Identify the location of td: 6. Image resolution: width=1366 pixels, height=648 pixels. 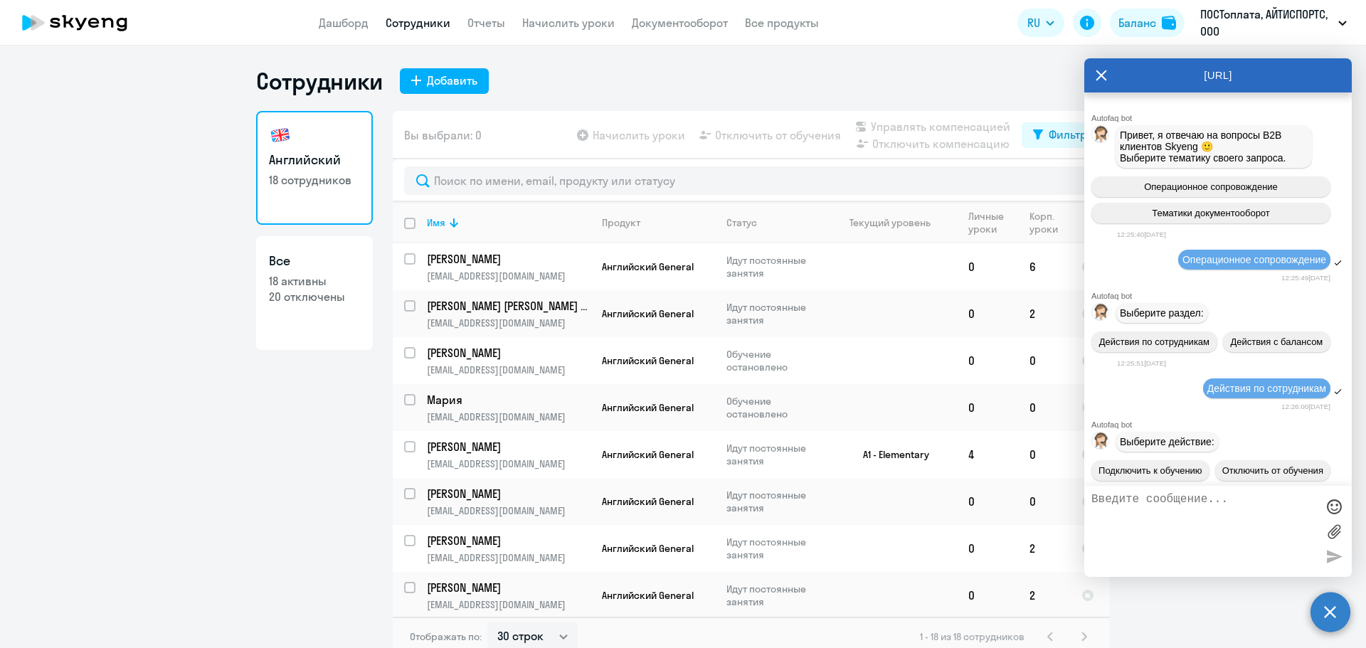
(1044, 267).